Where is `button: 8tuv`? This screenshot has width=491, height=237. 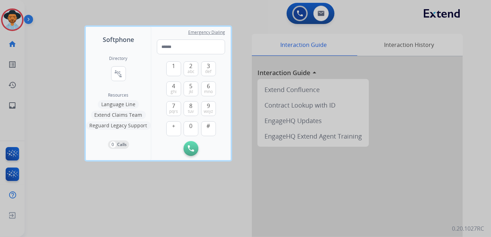 button: 8tuv is located at coordinates (191, 108).